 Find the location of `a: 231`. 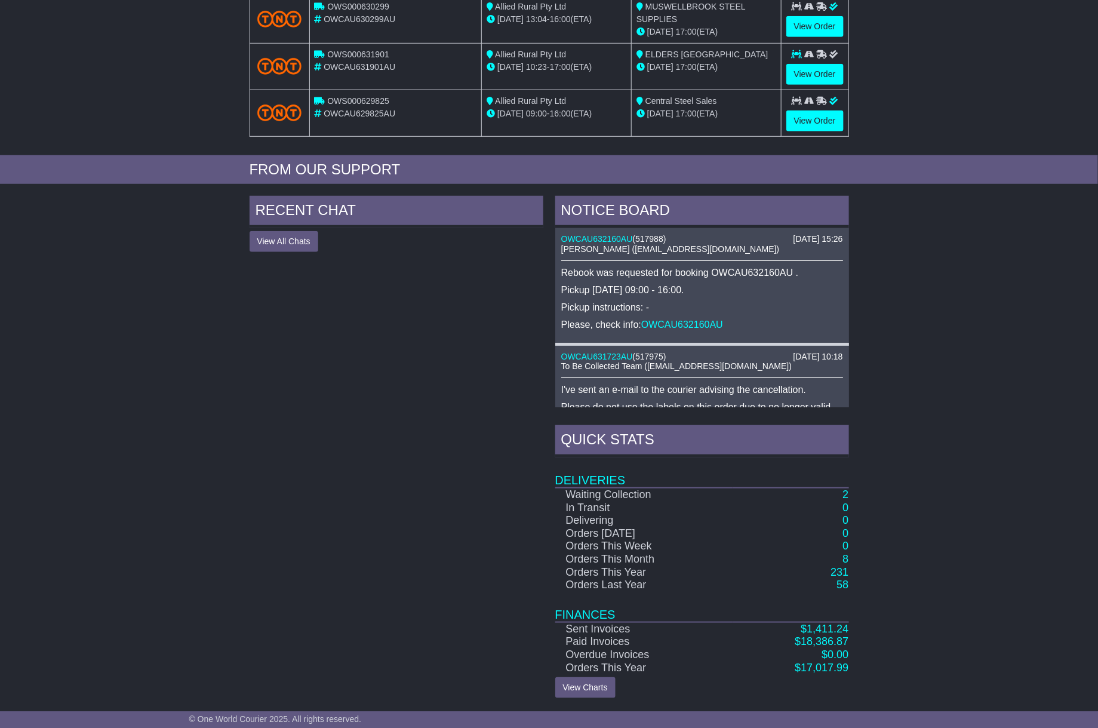

a: 231 is located at coordinates (839, 572).